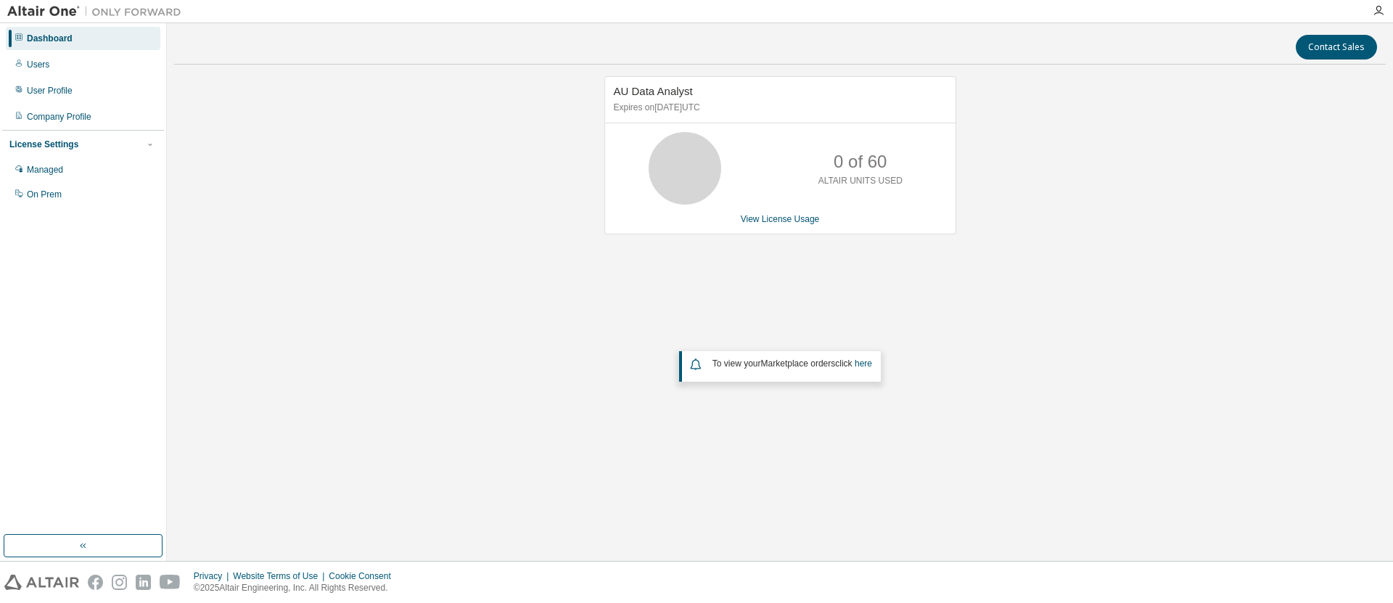  I want to click on div: Users, so click(38, 65).